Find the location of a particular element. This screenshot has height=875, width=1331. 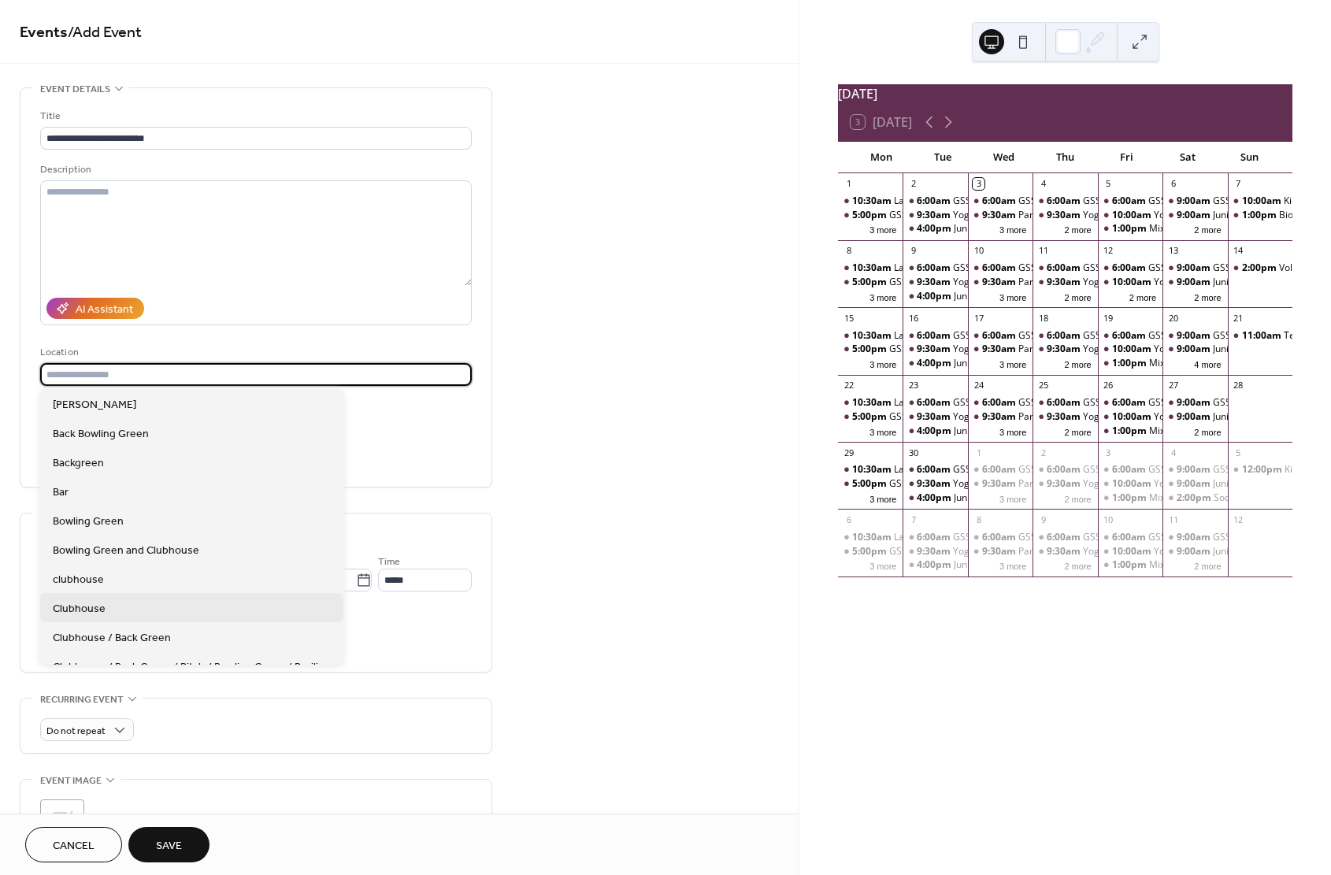

span: Back Bowling Green is located at coordinates (101, 434).